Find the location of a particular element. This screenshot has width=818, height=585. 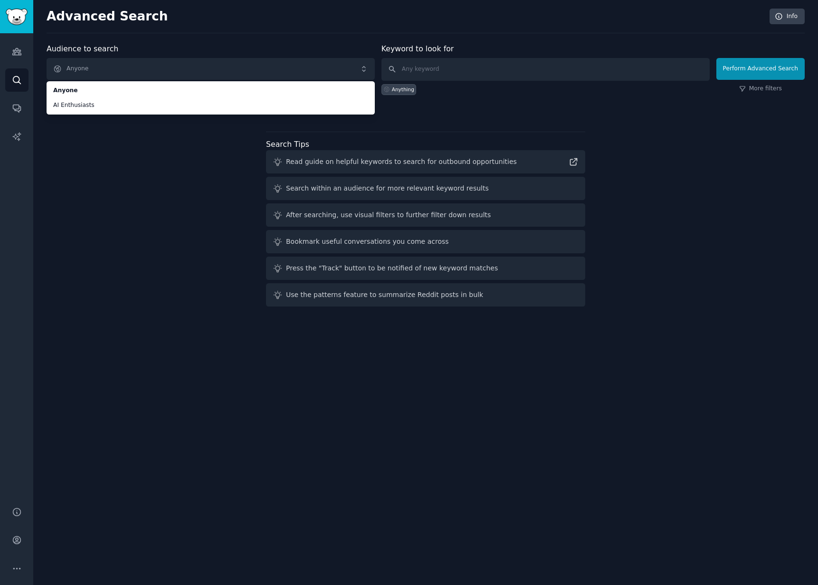

img: GummySearch logo is located at coordinates (17, 17).